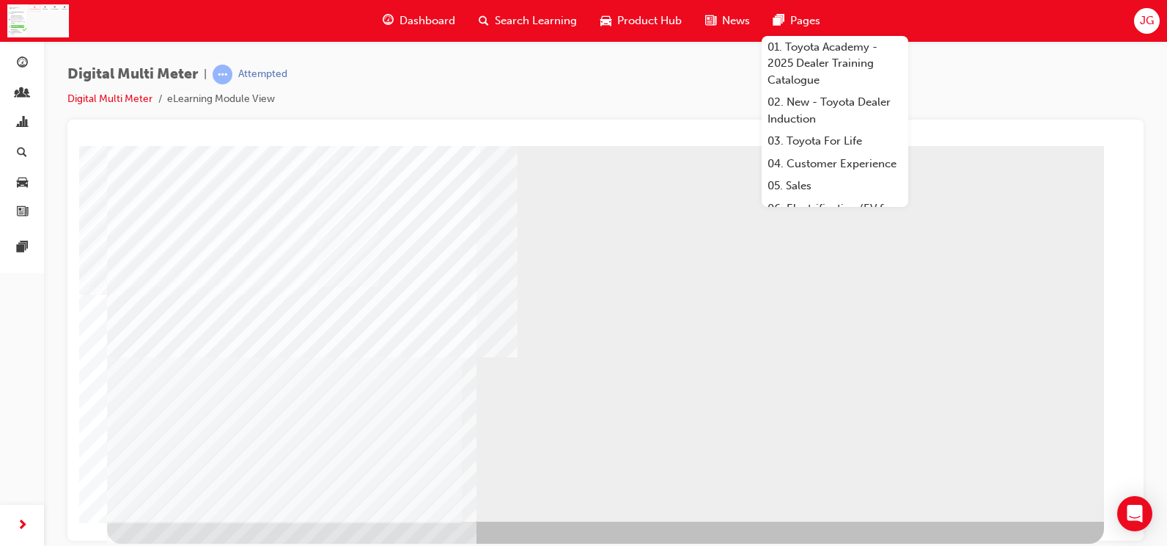  Describe the element at coordinates (110, 98) in the screenshot. I see `a: Digital Multi Meter` at that location.